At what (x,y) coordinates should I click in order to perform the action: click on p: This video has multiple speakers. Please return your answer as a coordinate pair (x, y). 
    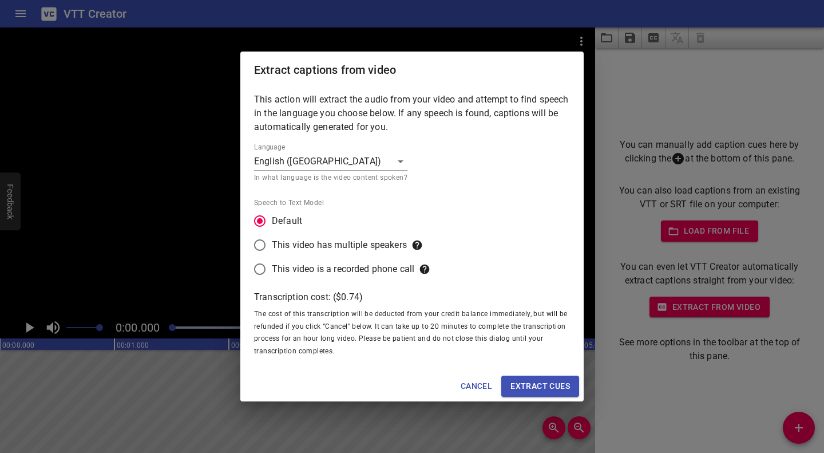
    Looking at the image, I should click on (339, 245).